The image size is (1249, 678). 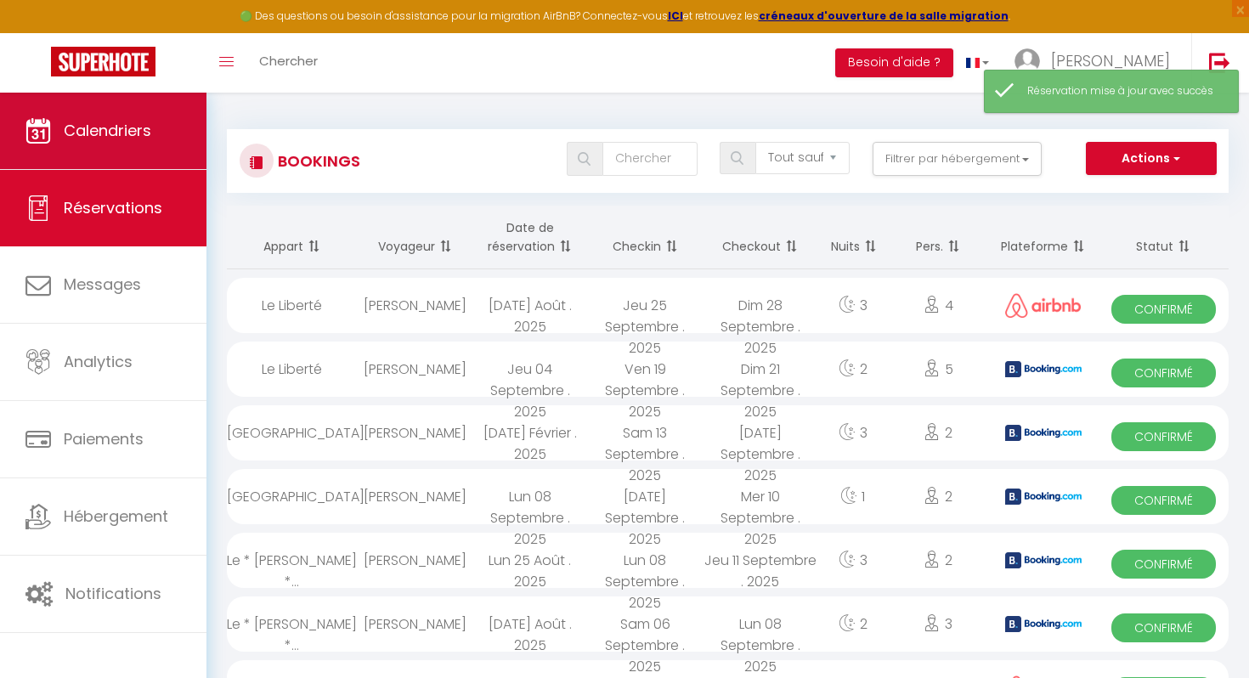 I want to click on th: Sort by guest, so click(x=415, y=237).